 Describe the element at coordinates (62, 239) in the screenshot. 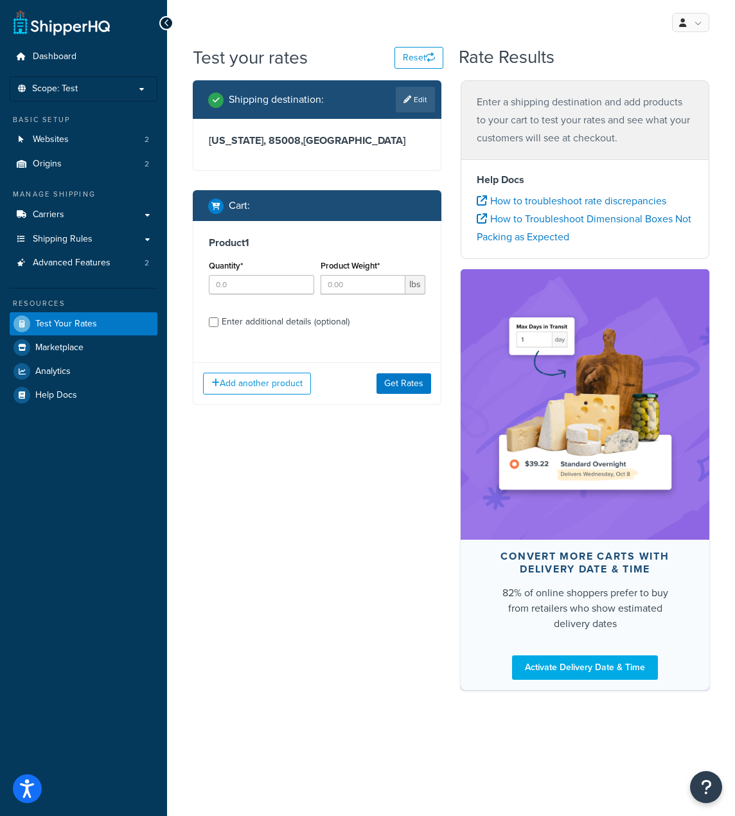

I see `span: Shipping Rules` at that location.